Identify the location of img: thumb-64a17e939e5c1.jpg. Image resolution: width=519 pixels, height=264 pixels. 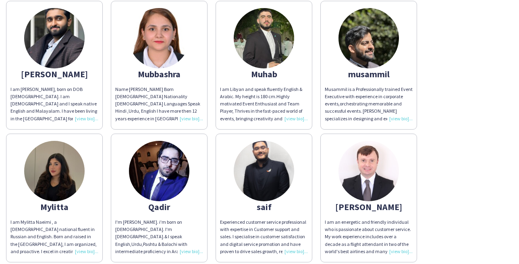
(264, 38).